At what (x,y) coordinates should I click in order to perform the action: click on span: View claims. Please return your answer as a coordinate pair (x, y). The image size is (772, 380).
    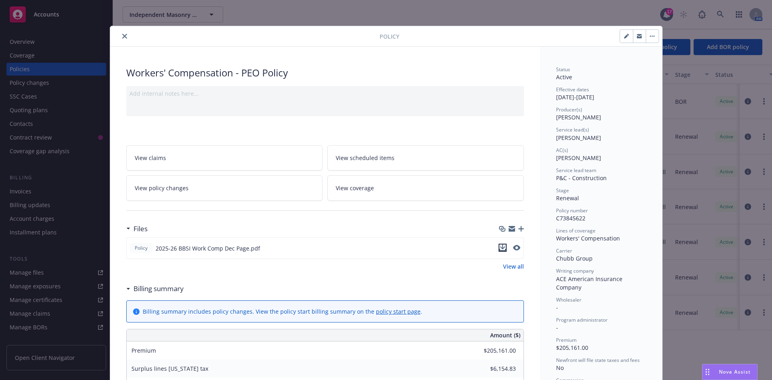
    Looking at the image, I should click on (150, 158).